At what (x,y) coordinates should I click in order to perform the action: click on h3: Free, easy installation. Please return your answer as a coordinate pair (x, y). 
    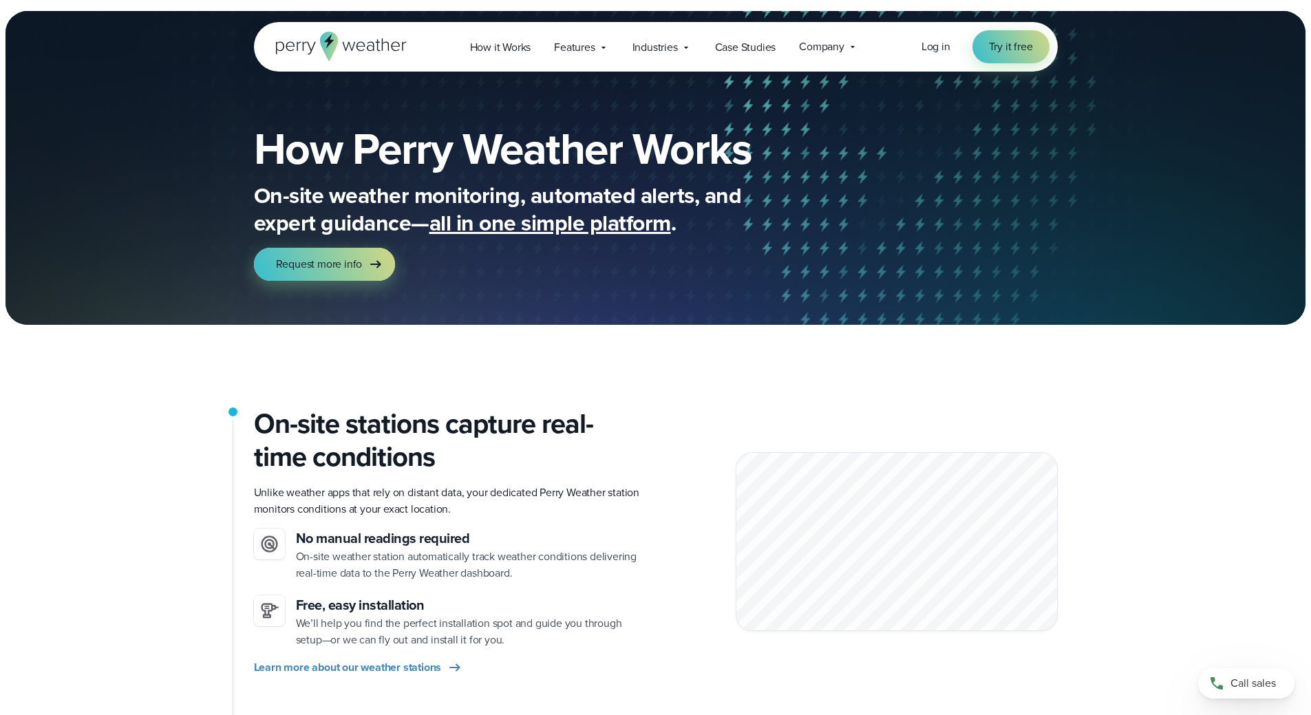
    Looking at the image, I should click on (470, 605).